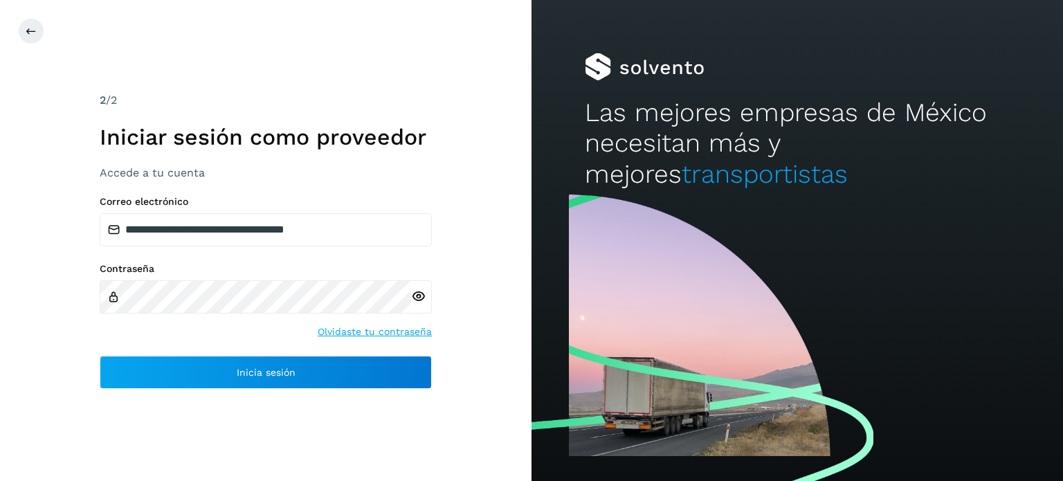  I want to click on span: transportistas, so click(765, 174).